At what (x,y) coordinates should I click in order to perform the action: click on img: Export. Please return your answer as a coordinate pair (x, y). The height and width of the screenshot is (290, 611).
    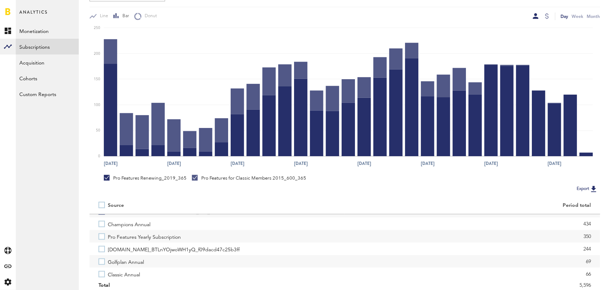
    Looking at the image, I should click on (594, 189).